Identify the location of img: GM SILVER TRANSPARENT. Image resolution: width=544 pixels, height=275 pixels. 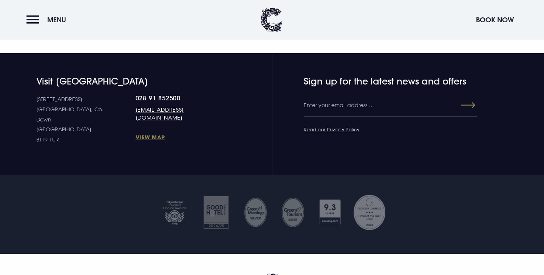
(293, 213).